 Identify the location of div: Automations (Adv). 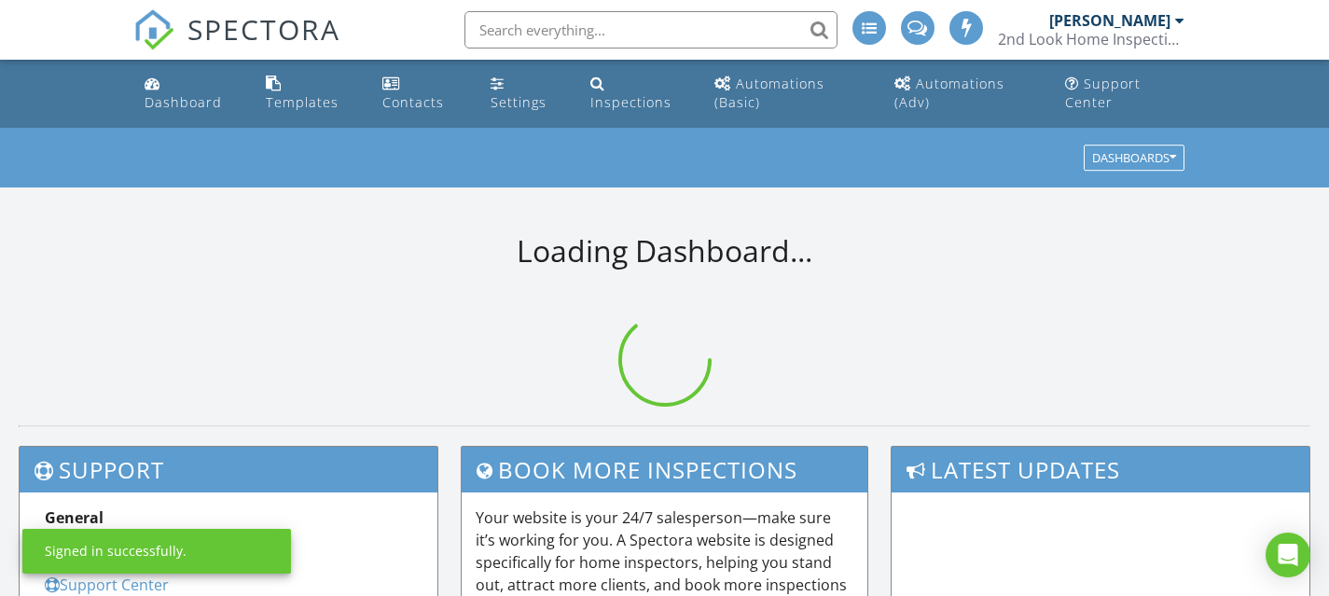
(950, 92).